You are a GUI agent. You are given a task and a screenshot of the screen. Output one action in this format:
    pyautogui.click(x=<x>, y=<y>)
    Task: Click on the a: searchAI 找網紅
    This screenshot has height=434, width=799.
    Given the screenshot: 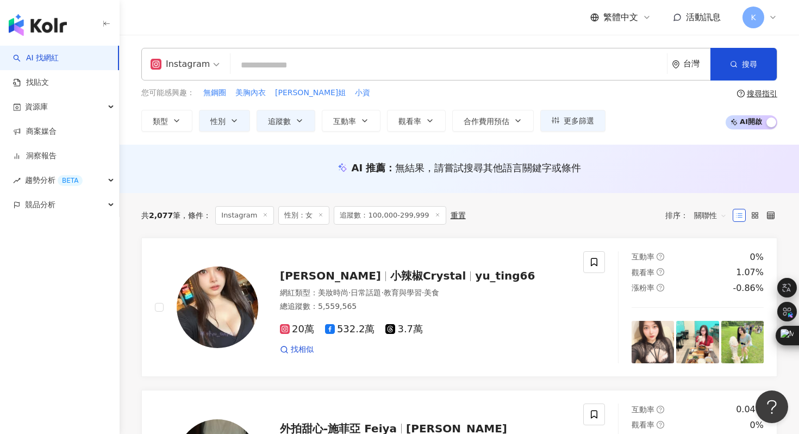 What is the action you would take?
    pyautogui.click(x=36, y=58)
    